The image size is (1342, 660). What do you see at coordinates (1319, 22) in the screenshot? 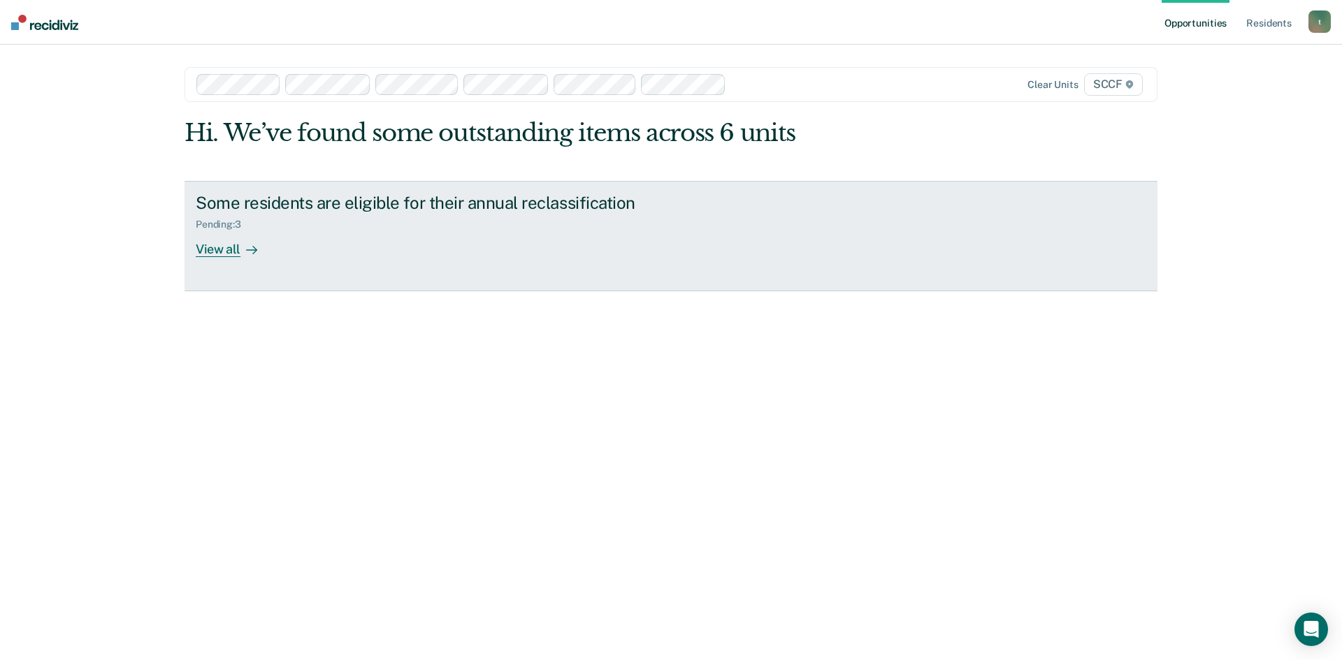
I see `button: t` at bounding box center [1319, 22].